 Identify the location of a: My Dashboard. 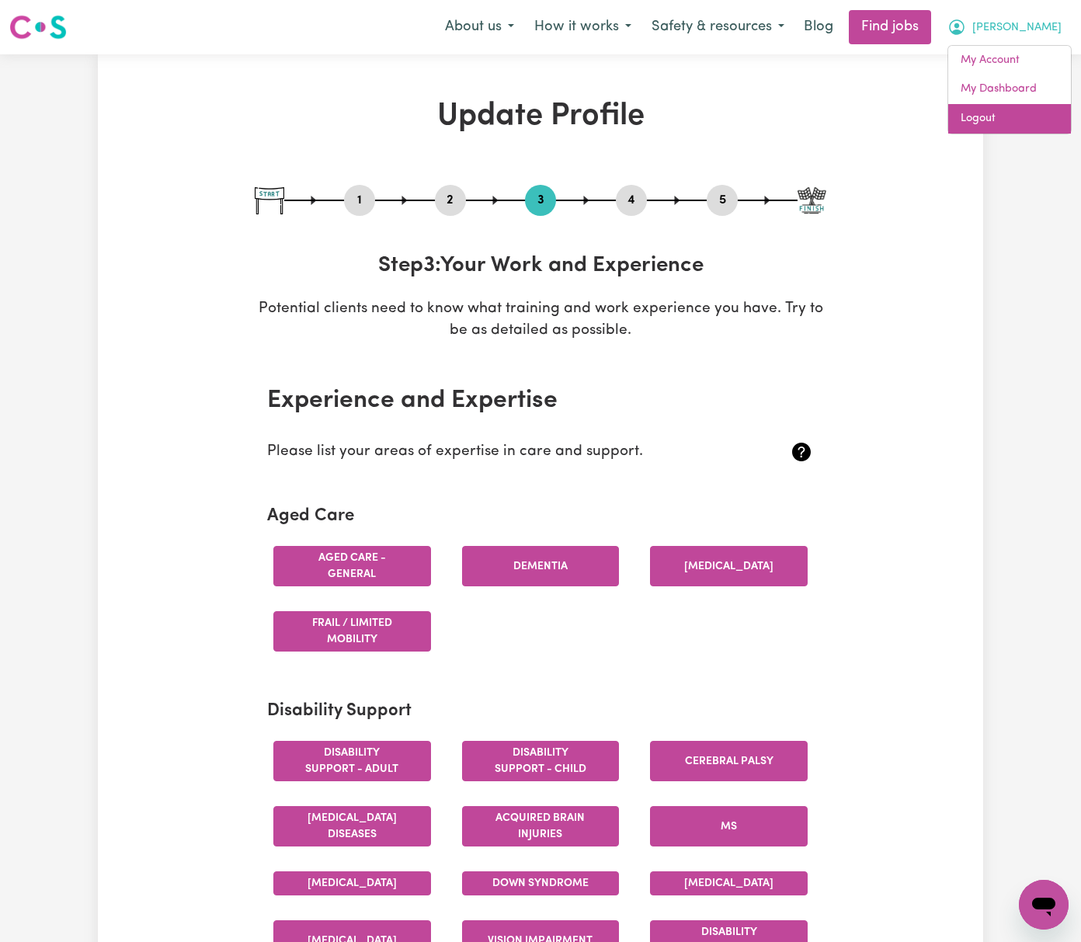
(1009, 89).